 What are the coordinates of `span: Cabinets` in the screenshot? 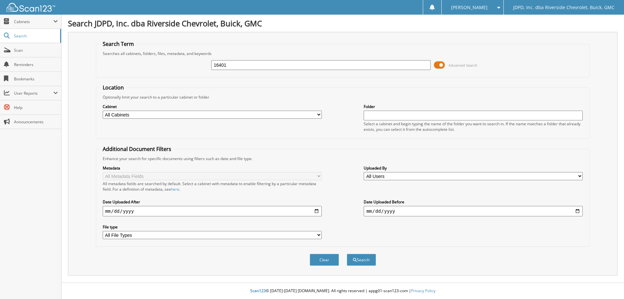 It's located at (33, 21).